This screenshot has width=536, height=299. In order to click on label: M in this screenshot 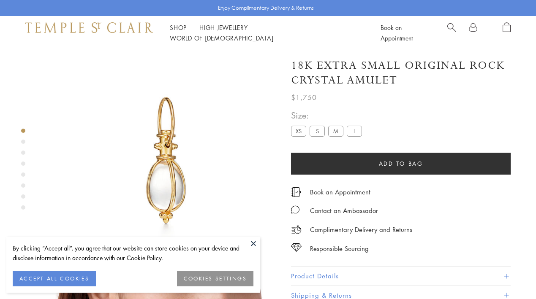, I will do `click(336, 131)`.